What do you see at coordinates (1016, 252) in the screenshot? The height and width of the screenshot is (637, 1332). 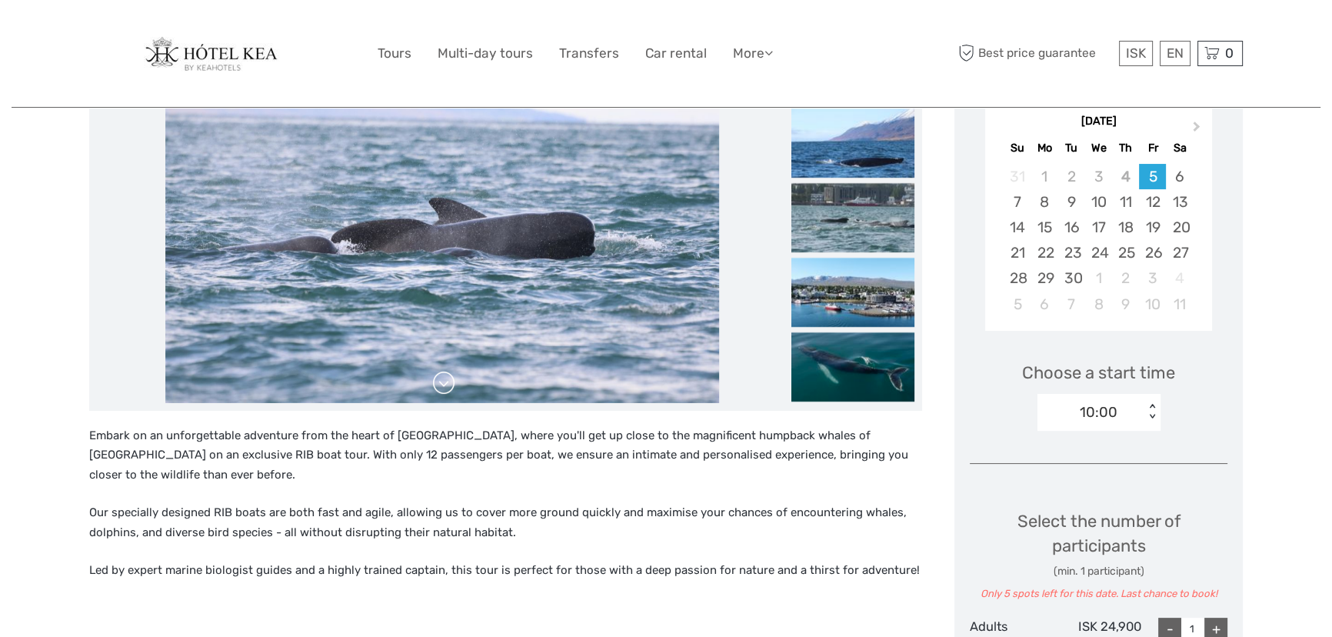 I see `div: Choose Sunday, September 21st, 2025` at bounding box center [1016, 252].